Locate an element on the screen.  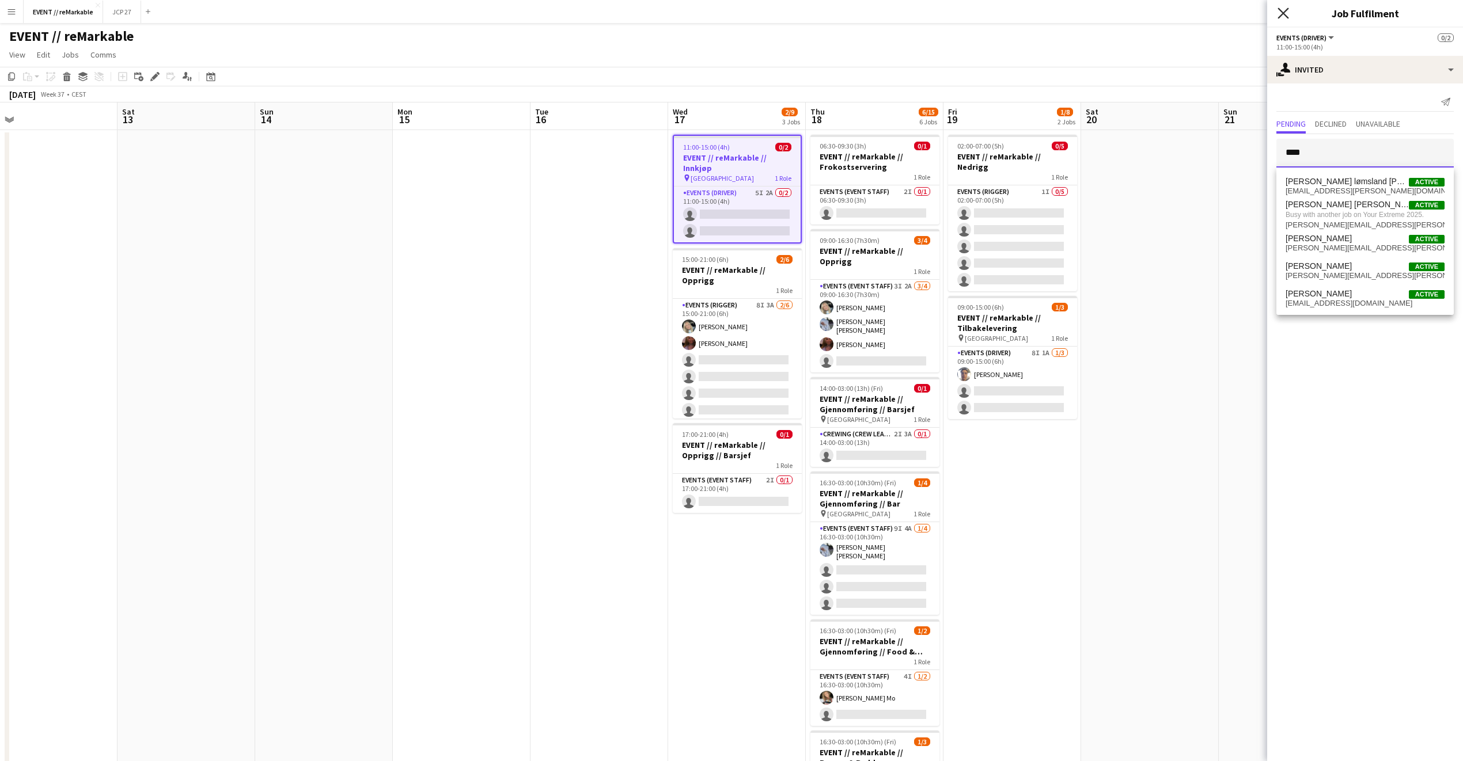
span: 09:00-16:30 (7h30m) is located at coordinates (849, 240).